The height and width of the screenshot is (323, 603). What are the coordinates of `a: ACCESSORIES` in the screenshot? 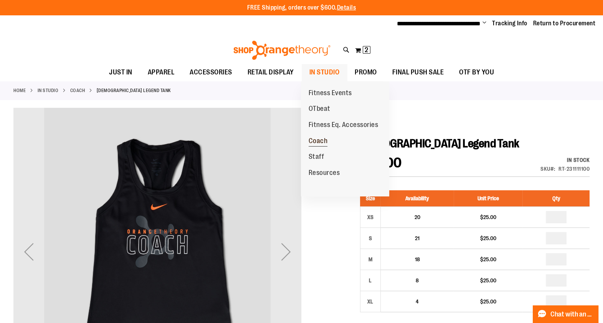 It's located at (211, 73).